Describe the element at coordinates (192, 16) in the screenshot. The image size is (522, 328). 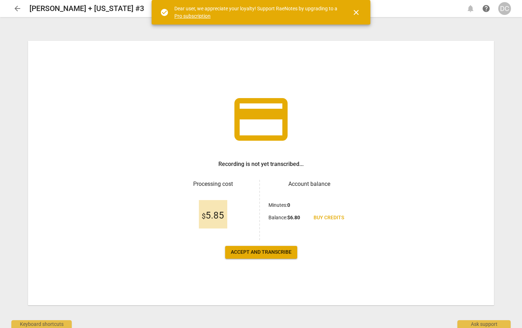
I see `a: Pro subscription` at that location.